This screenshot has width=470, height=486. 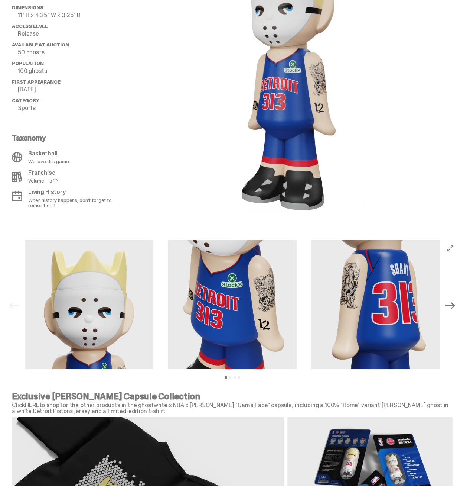 I want to click on p: When history happens, don't forget to remember it, so click(x=73, y=203).